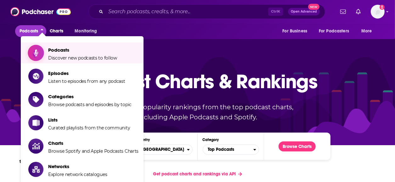 The image size is (395, 182). What do you see at coordinates (194, 174) in the screenshot?
I see `span: Get podcast charts and rankings via API` at bounding box center [194, 174].